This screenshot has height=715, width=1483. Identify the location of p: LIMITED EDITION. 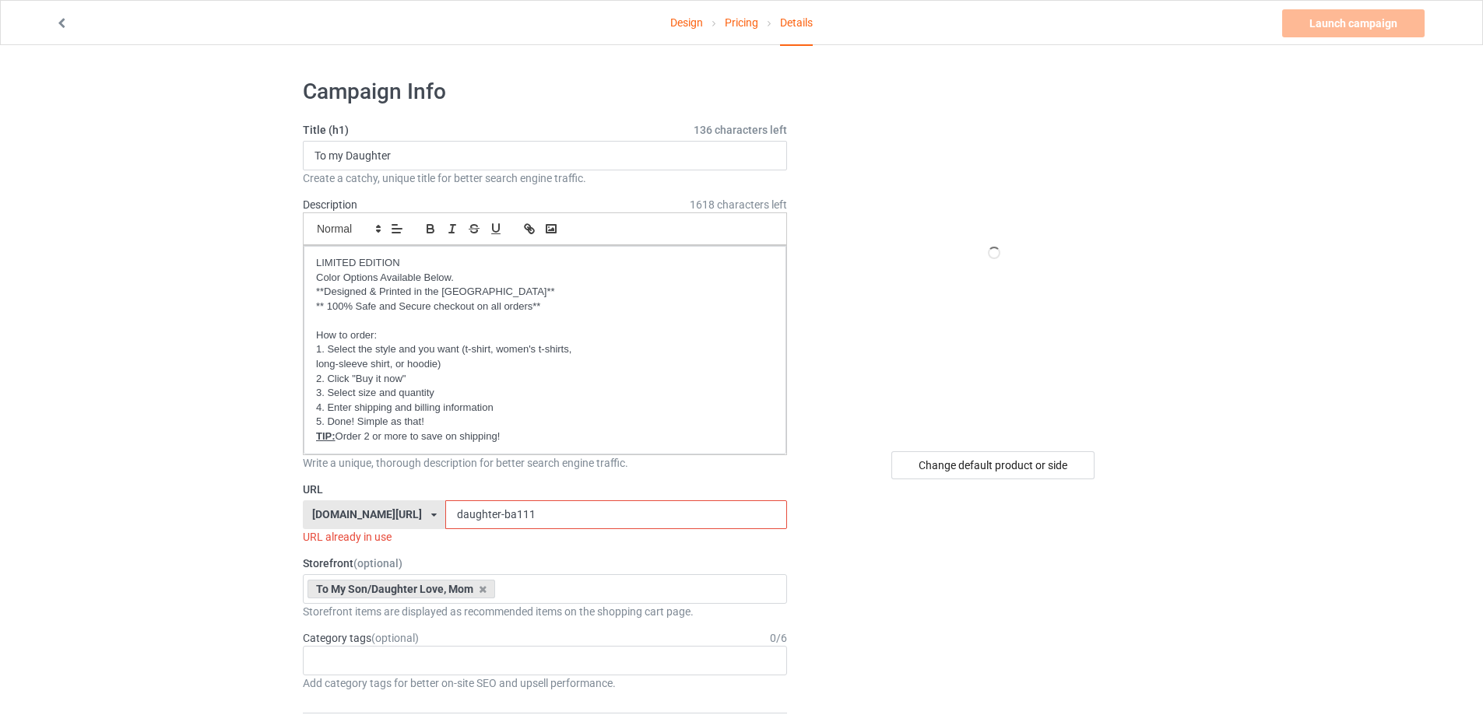
(545, 263).